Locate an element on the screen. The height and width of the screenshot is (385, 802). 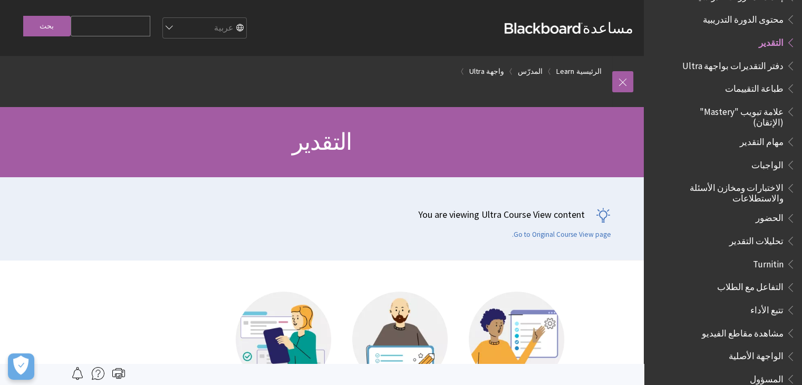
span: تتبع الأداء is located at coordinates (766, 308).